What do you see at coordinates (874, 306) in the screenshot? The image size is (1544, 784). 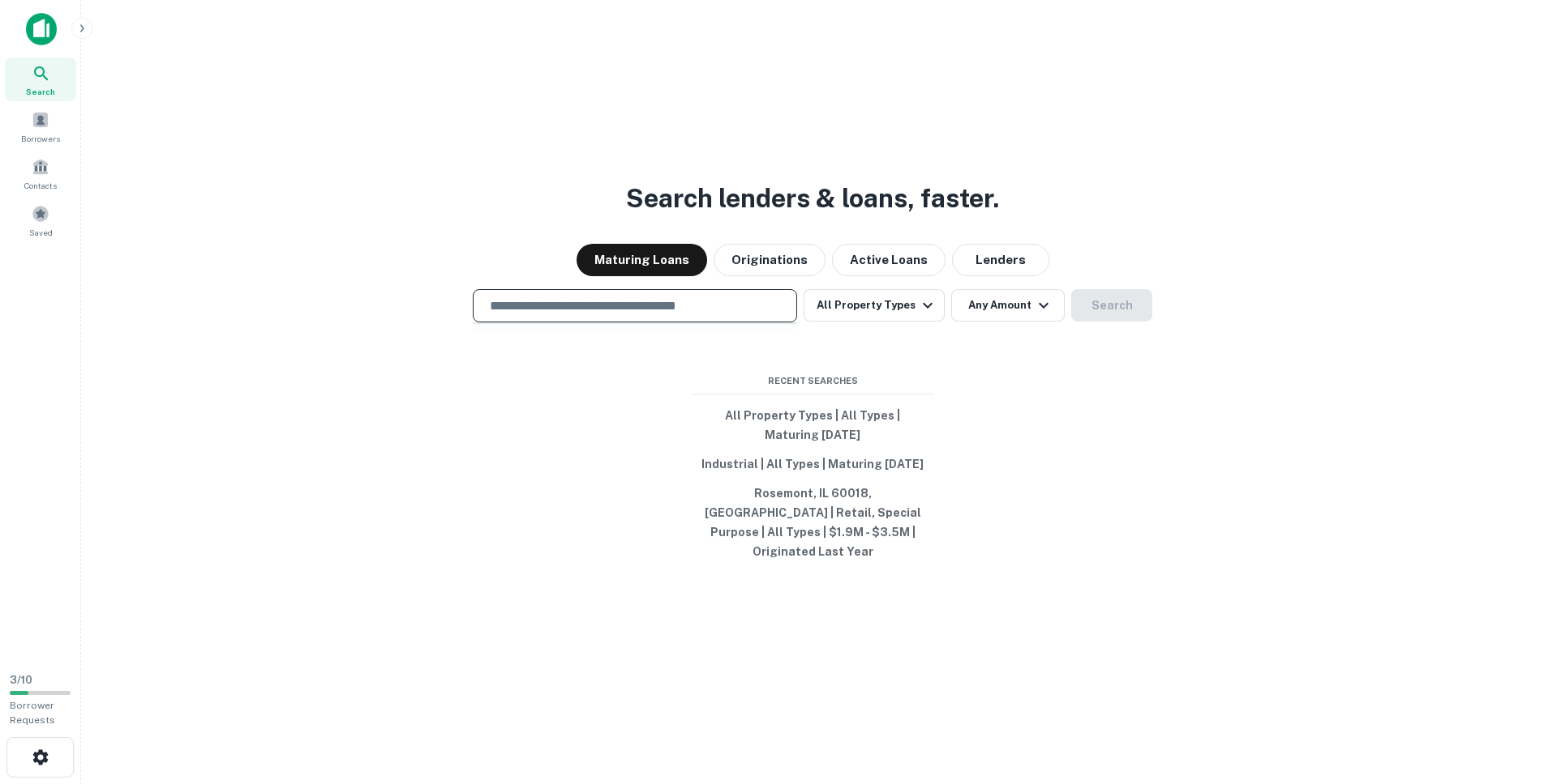 I see `button: All Property Types` at bounding box center [874, 306].